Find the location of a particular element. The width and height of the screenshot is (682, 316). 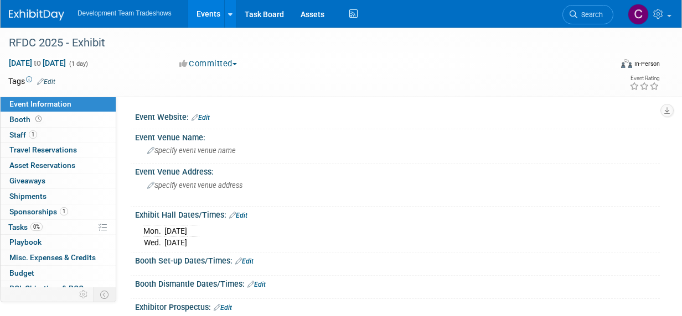

span: Travel Reservations is located at coordinates (43, 150).